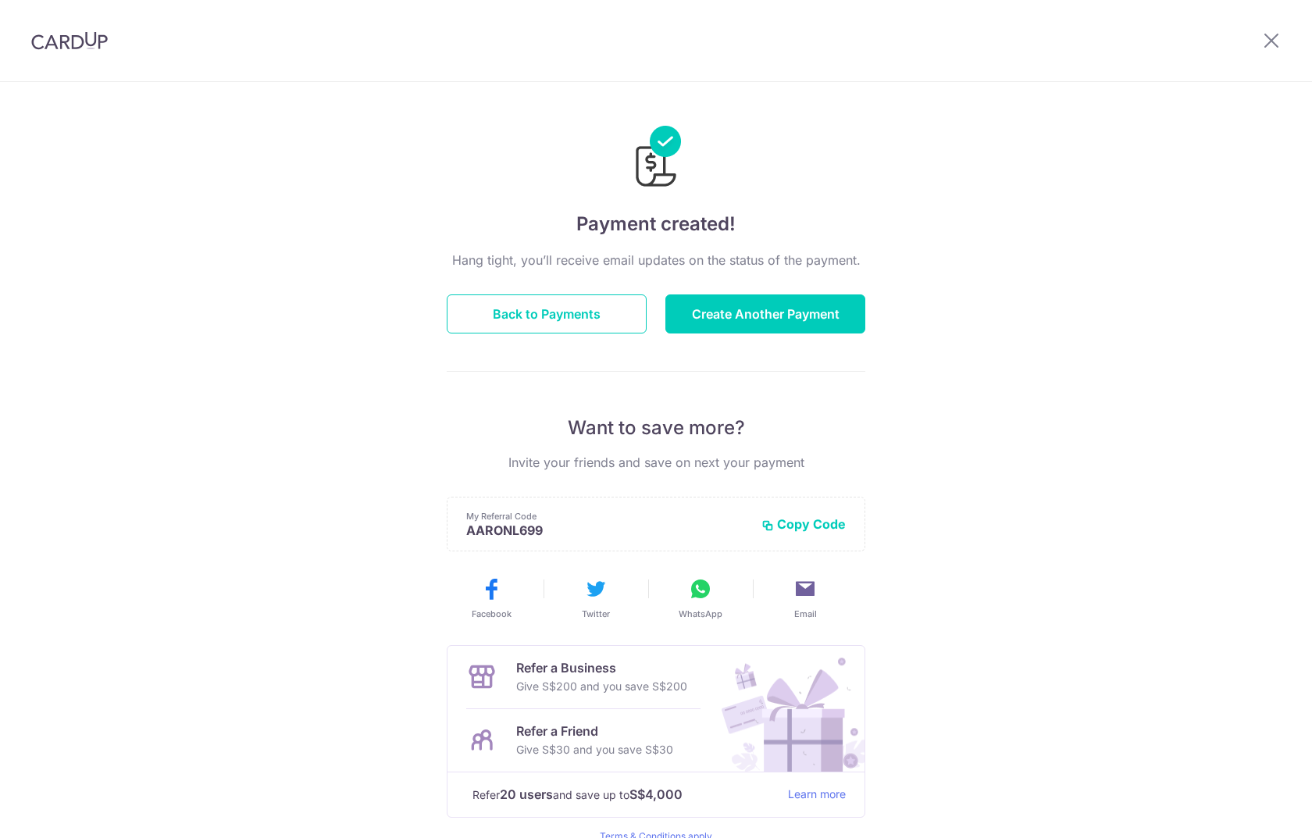  Describe the element at coordinates (656, 462) in the screenshot. I see `p: Invite your friends and save on next your payment` at that location.